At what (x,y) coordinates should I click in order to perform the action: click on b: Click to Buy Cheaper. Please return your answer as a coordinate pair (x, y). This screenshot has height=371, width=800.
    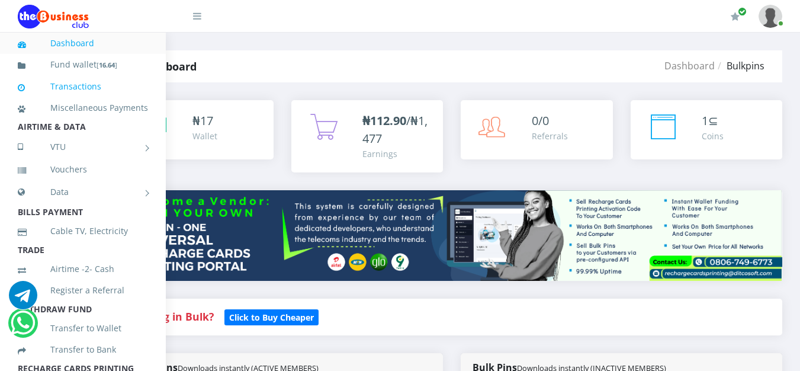
    Looking at the image, I should click on (271, 317).